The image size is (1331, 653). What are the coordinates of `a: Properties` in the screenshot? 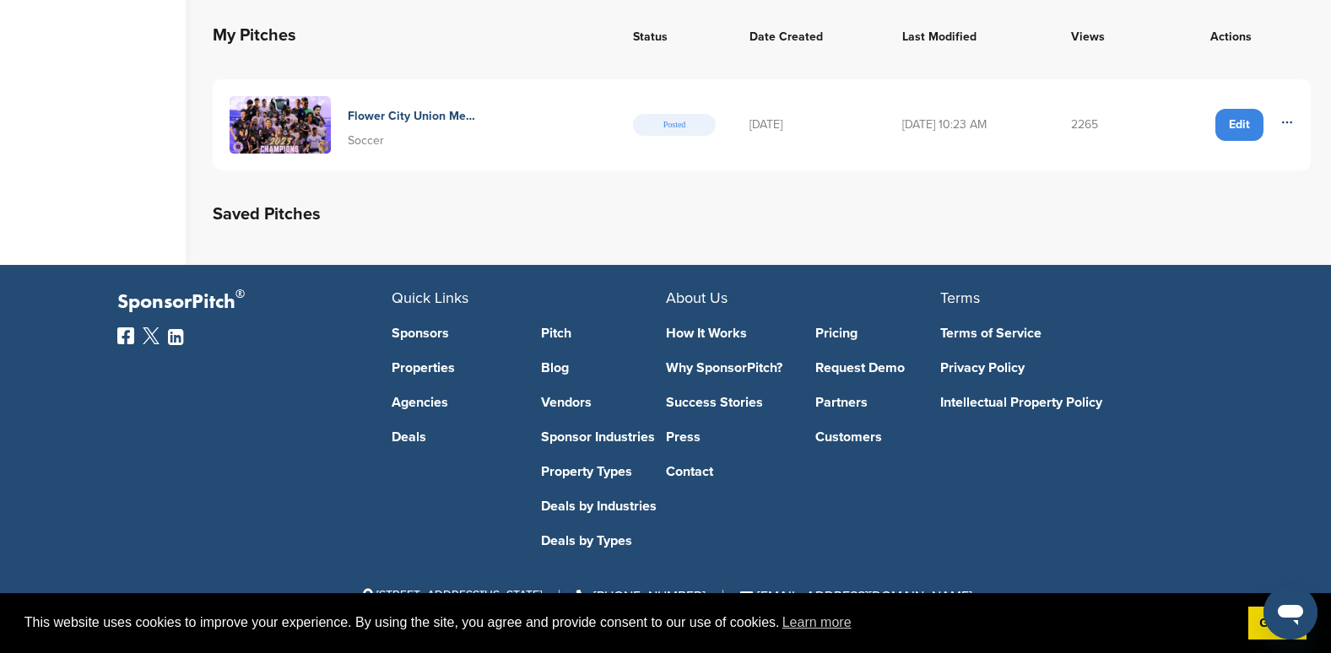 It's located at (454, 368).